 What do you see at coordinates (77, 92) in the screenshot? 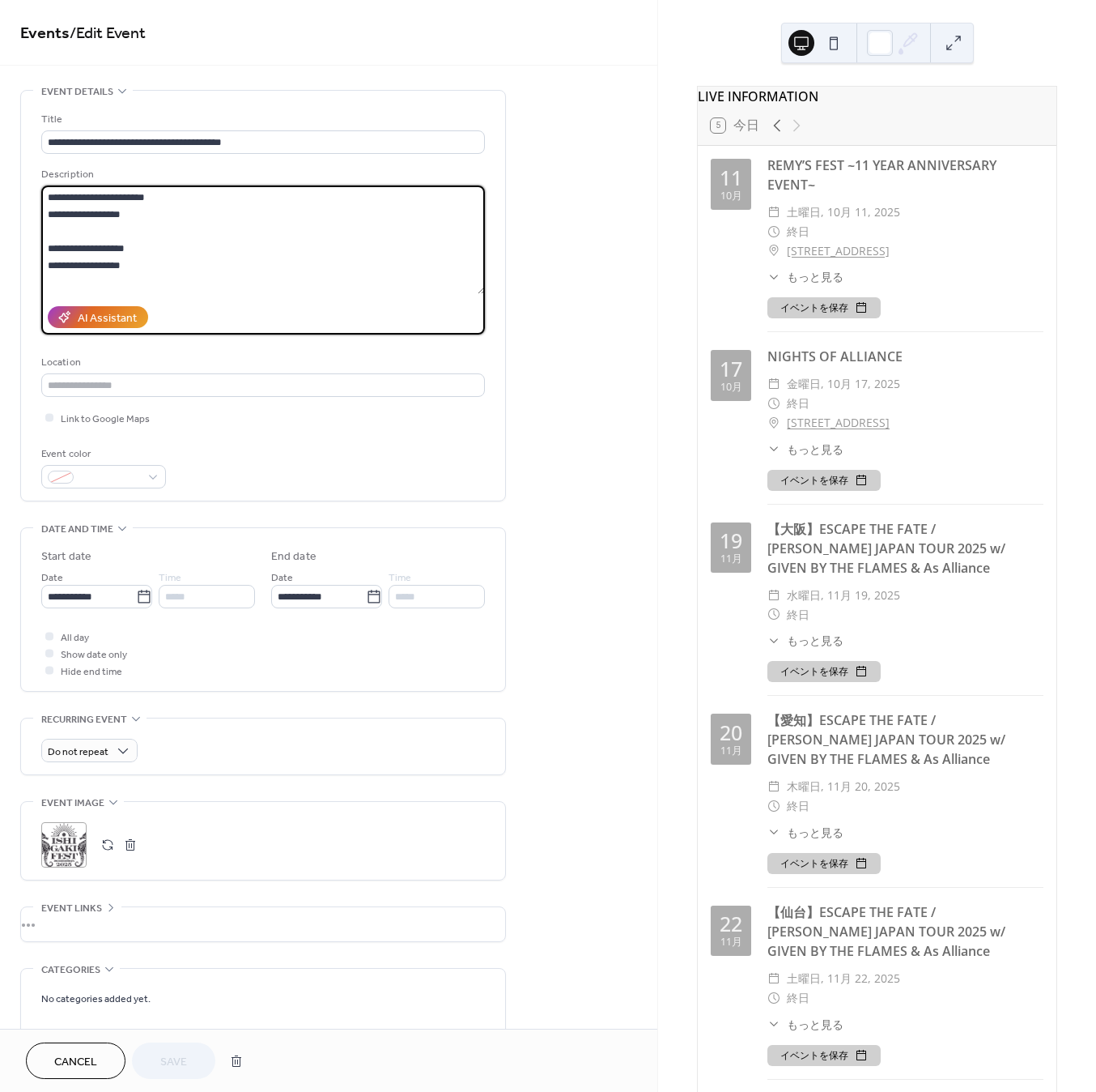
I see `span: Event details` at bounding box center [77, 92].